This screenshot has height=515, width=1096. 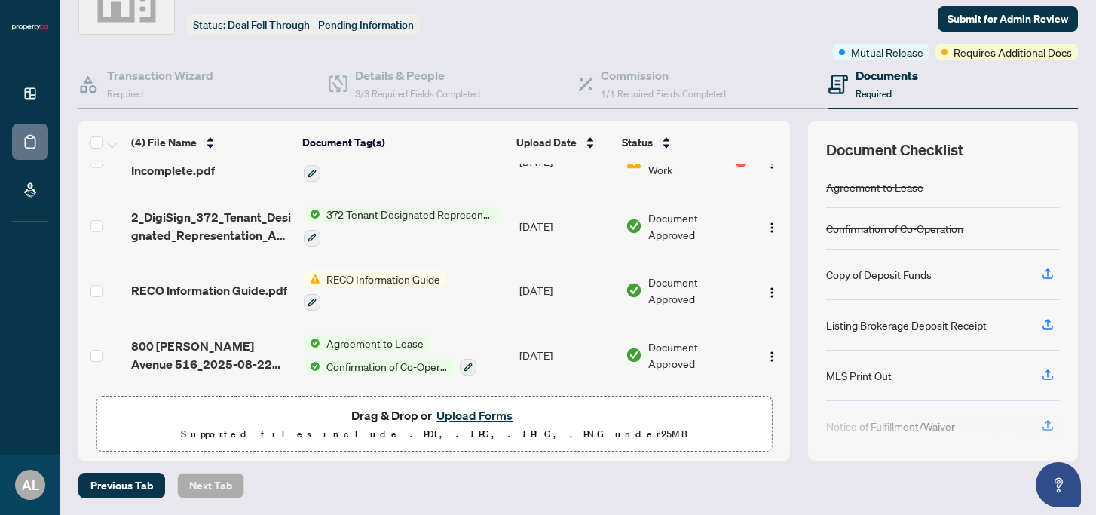 I want to click on button: Submit for Admin Review, so click(x=1008, y=19).